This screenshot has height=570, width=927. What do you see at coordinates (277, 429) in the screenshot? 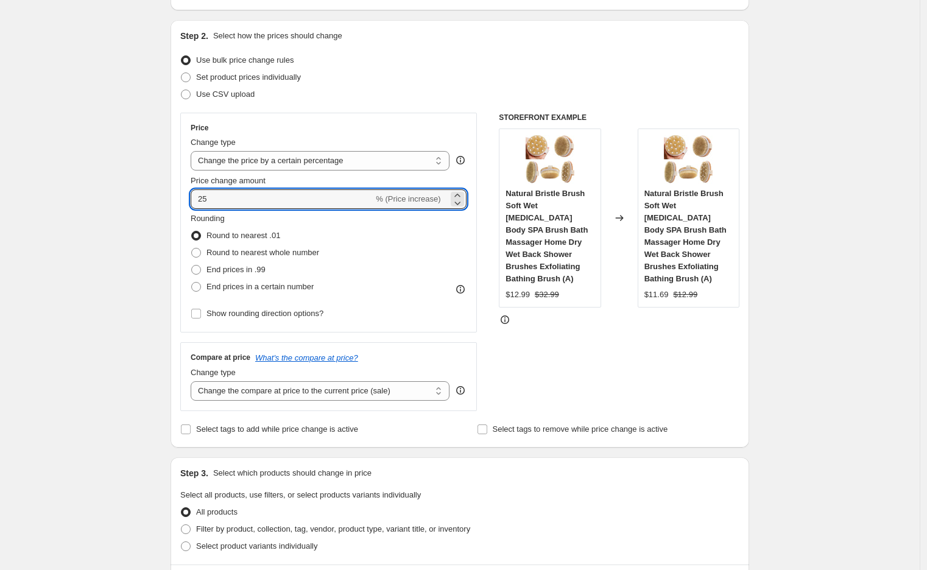
I see `span: Select tags to add while price change is active` at bounding box center [277, 429].